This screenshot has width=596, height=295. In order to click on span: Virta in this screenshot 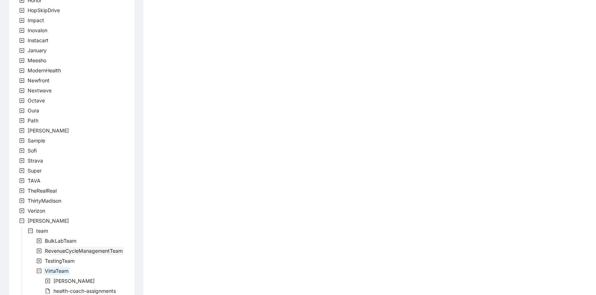, I will do `click(48, 221)`.